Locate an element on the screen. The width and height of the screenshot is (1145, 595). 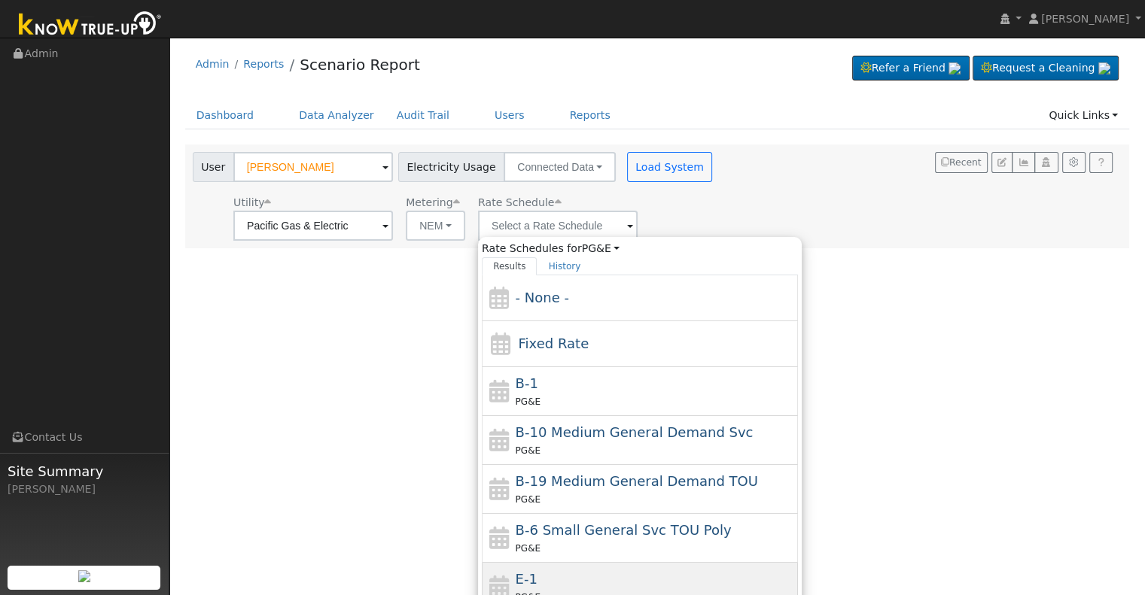
span: B-19 Medium General Demand TOU (Secondary) Mandatory is located at coordinates (637, 481).